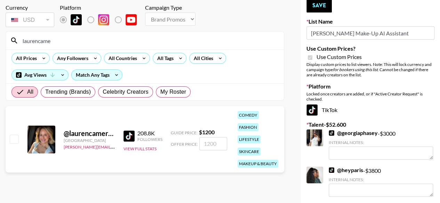 The width and height of the screenshot is (440, 203). I want to click on label: Talent - $ 52.600, so click(370, 125).